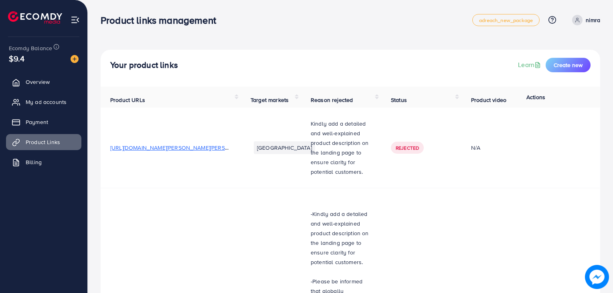 The height and width of the screenshot is (293, 613). I want to click on span: Reason rejected, so click(332, 100).